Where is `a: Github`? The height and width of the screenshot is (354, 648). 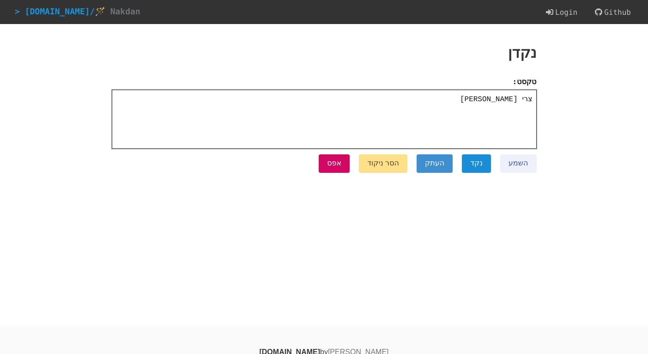
a: Github is located at coordinates (612, 12).